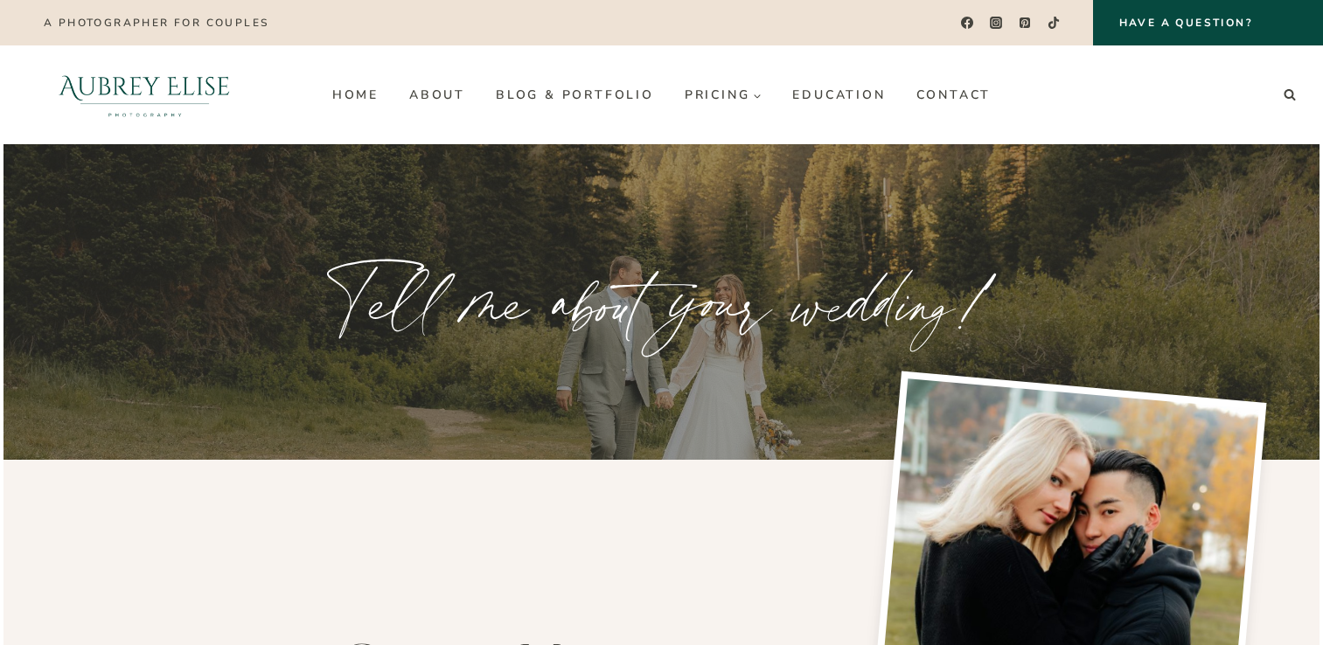 Image resolution: width=1323 pixels, height=645 pixels. Describe the element at coordinates (966, 23) in the screenshot. I see `a: Facebook` at that location.